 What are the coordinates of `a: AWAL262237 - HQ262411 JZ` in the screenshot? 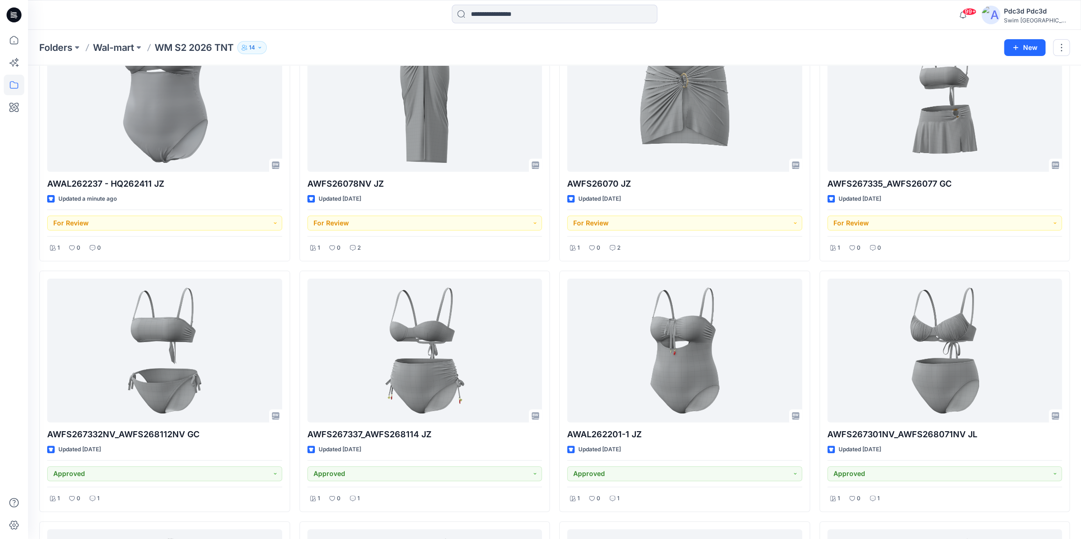 It's located at (164, 100).